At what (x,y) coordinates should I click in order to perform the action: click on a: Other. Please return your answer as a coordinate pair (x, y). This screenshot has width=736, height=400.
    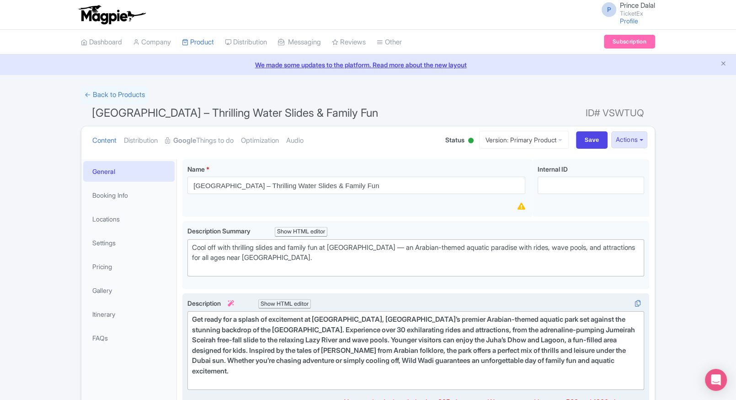
    Looking at the image, I should click on (389, 42).